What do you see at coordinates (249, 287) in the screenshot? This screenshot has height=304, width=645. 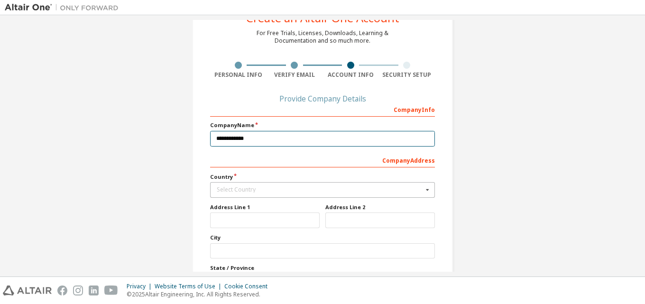 I see `div: Cookie Consent` at bounding box center [249, 287].